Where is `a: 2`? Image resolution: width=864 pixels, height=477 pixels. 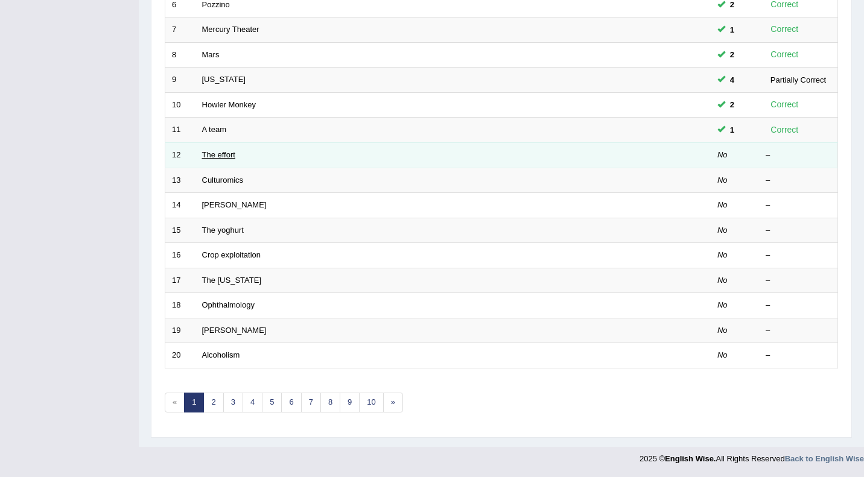
a: 2 is located at coordinates (213, 403).